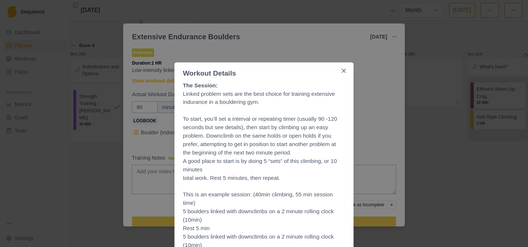 The image size is (528, 247). What do you see at coordinates (264, 216) in the screenshot?
I see `li: 5 boulders linked with downclimbs on a 2 minute rolling clock (10min)` at bounding box center [264, 216].